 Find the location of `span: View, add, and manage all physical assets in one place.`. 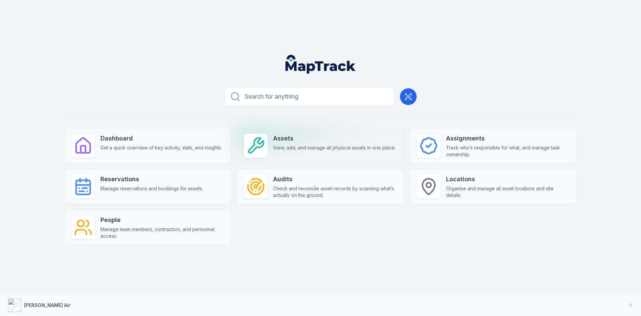

span: View, add, and manage all physical assets in one place. is located at coordinates (334, 148).